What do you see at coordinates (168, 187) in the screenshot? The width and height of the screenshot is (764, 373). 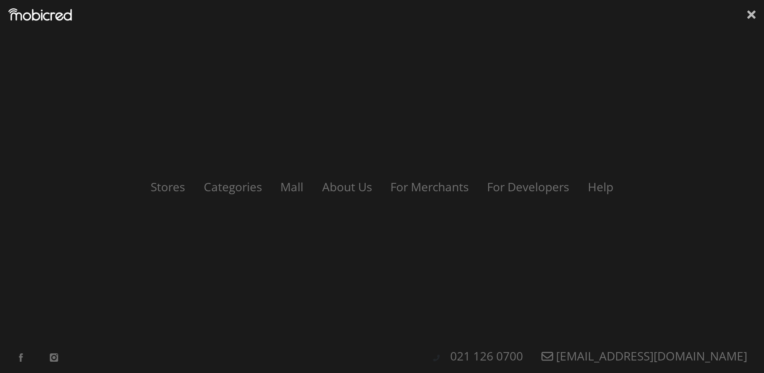 I see `a: Stores` at bounding box center [168, 187].